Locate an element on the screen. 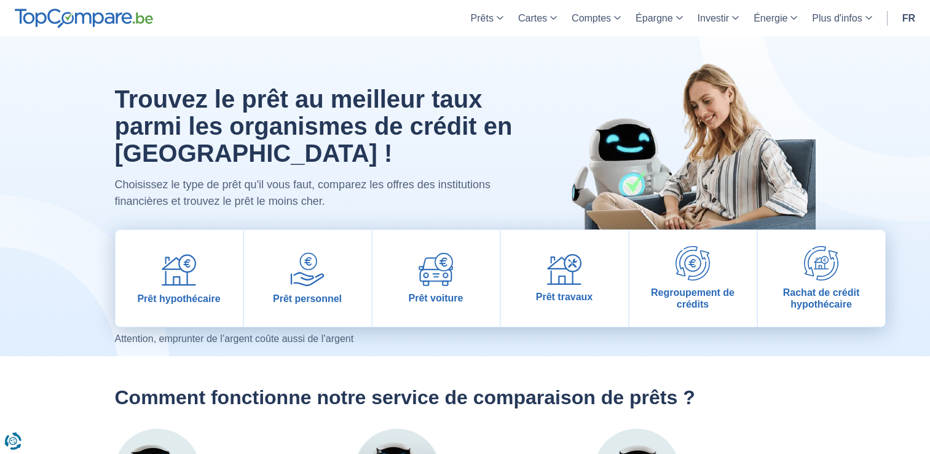 The height and width of the screenshot is (454, 930). span: Prêt personnel is located at coordinates (307, 298).